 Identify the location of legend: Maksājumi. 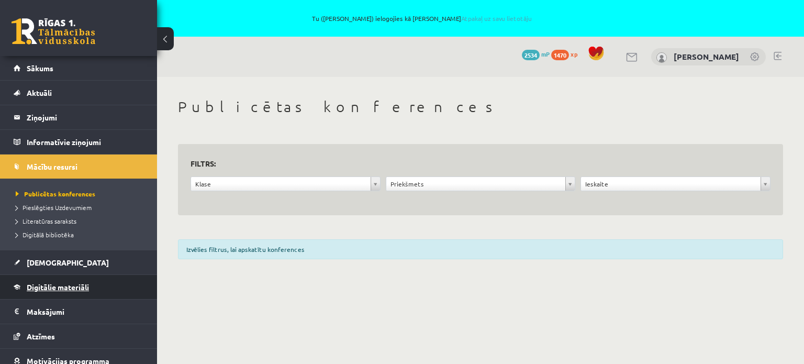
(85, 312).